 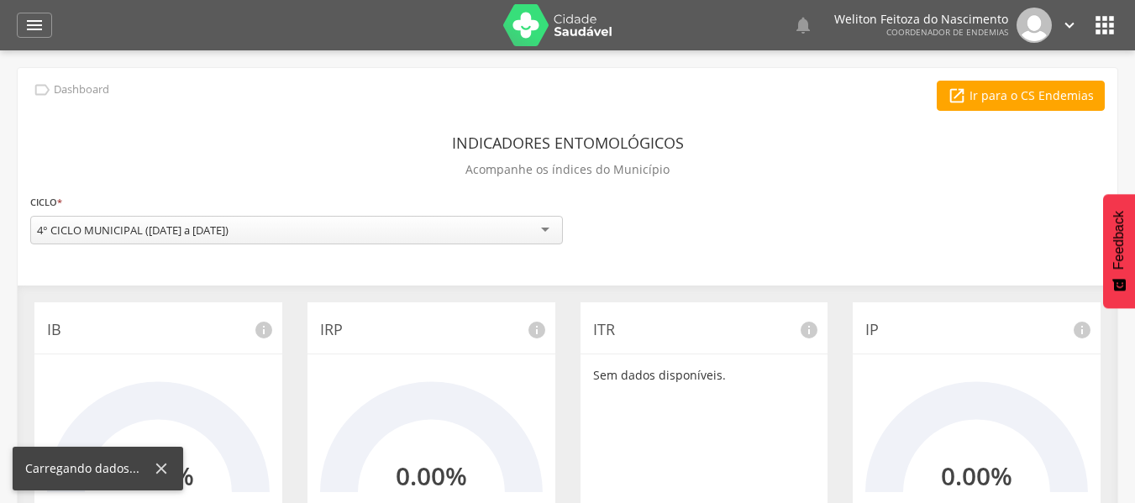 I want to click on header: Indicadores Entomológicos, so click(x=568, y=143).